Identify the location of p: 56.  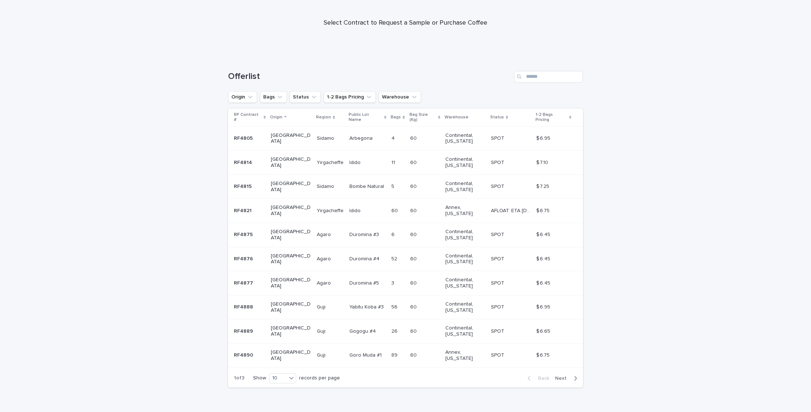
(395, 306).